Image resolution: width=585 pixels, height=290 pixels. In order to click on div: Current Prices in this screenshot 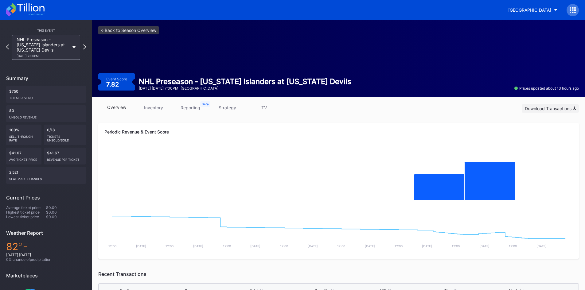, I will do `click(46, 198)`.